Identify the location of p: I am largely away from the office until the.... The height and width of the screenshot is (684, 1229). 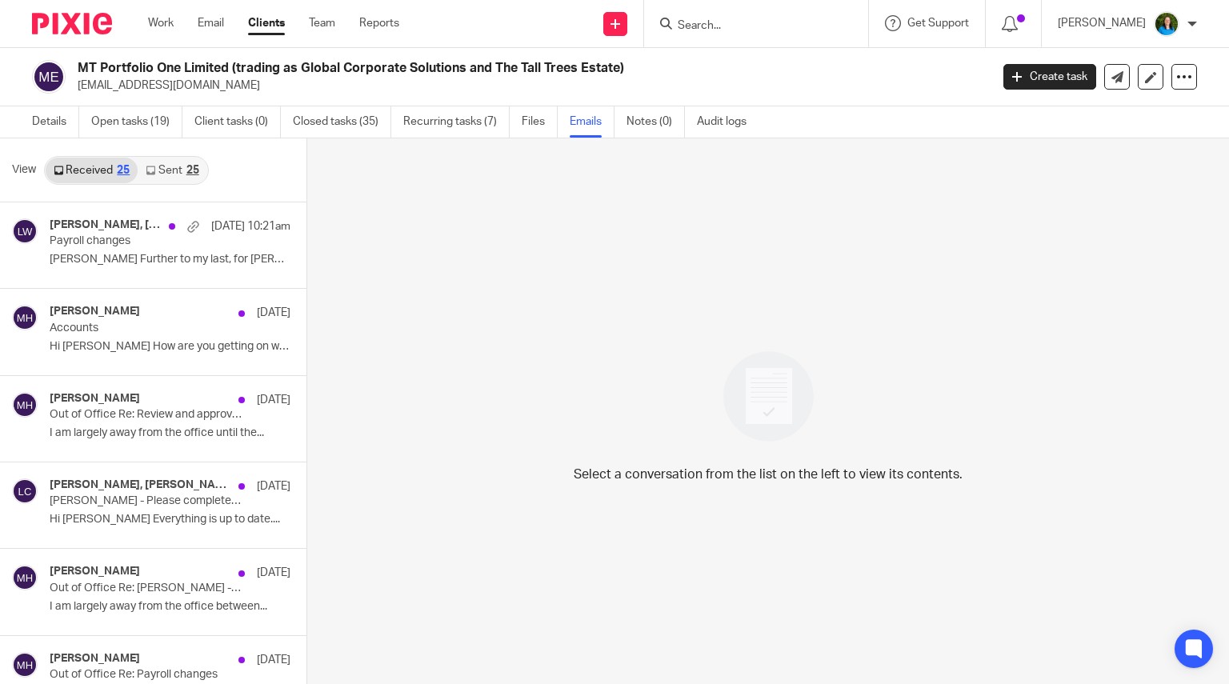
(170, 433).